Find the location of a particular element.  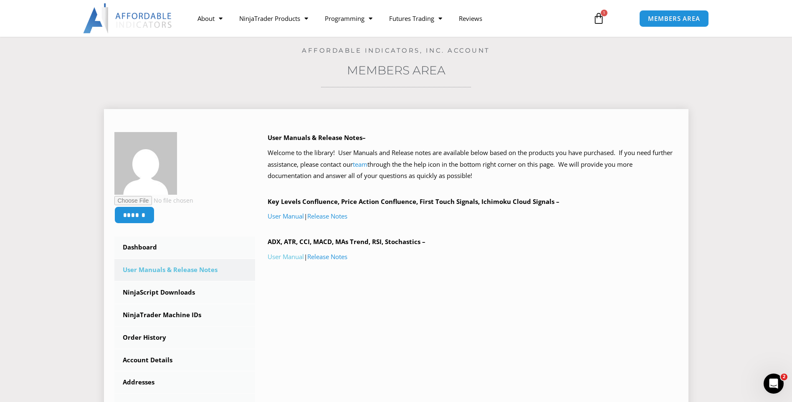

a: 1 is located at coordinates (599, 18).